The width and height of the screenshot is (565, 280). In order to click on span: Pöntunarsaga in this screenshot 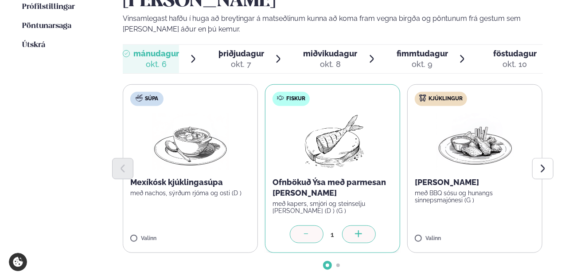, I will do `click(47, 26)`.